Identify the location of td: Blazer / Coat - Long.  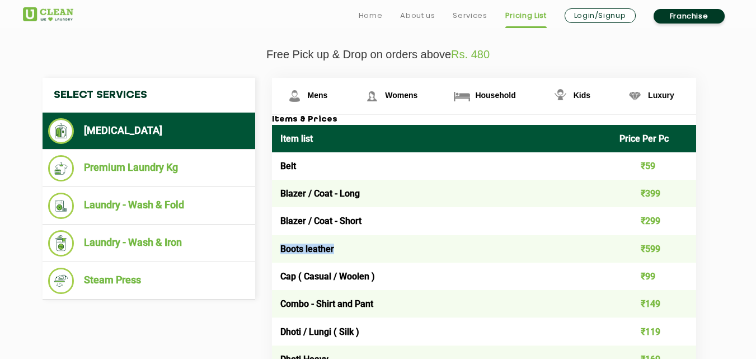
(441, 193).